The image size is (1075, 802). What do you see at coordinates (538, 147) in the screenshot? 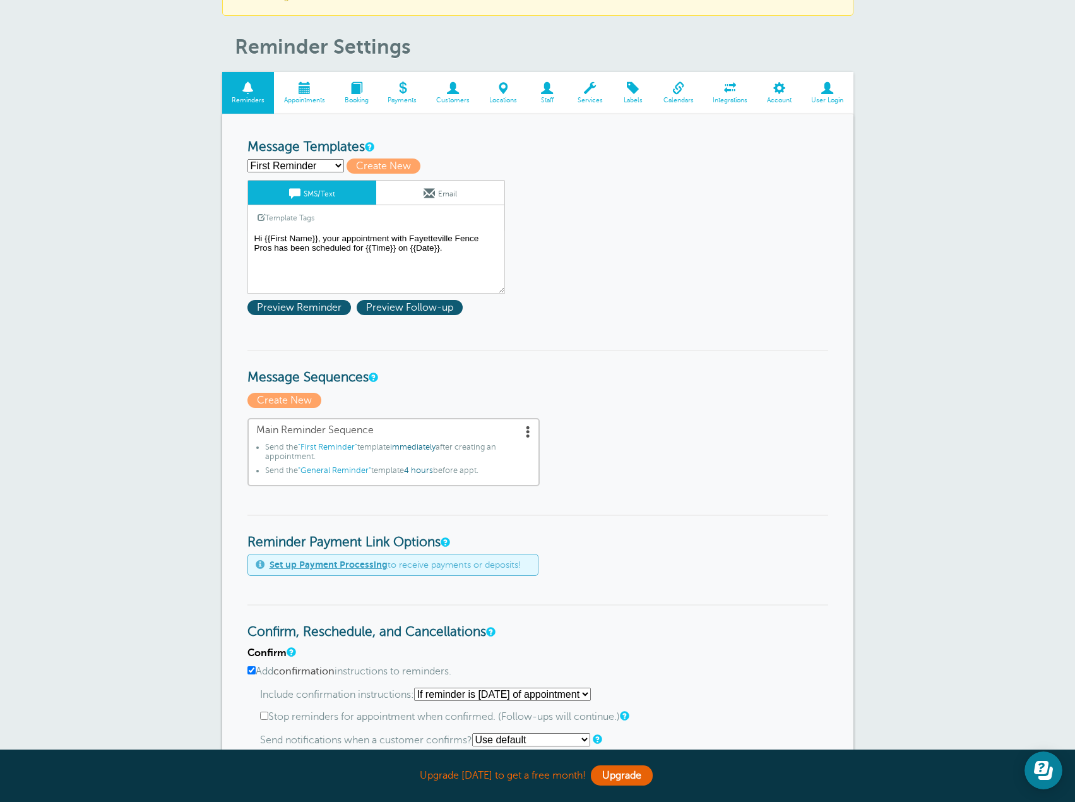
I see `h3: Message Templates` at bounding box center [538, 147].